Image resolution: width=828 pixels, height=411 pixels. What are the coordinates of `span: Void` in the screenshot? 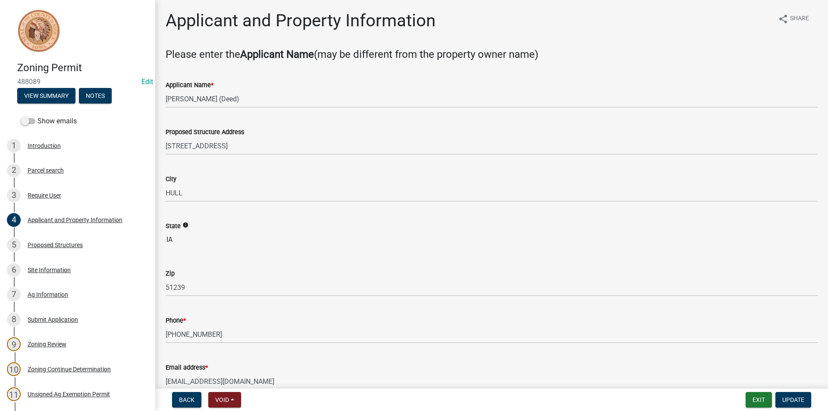 It's located at (222, 400).